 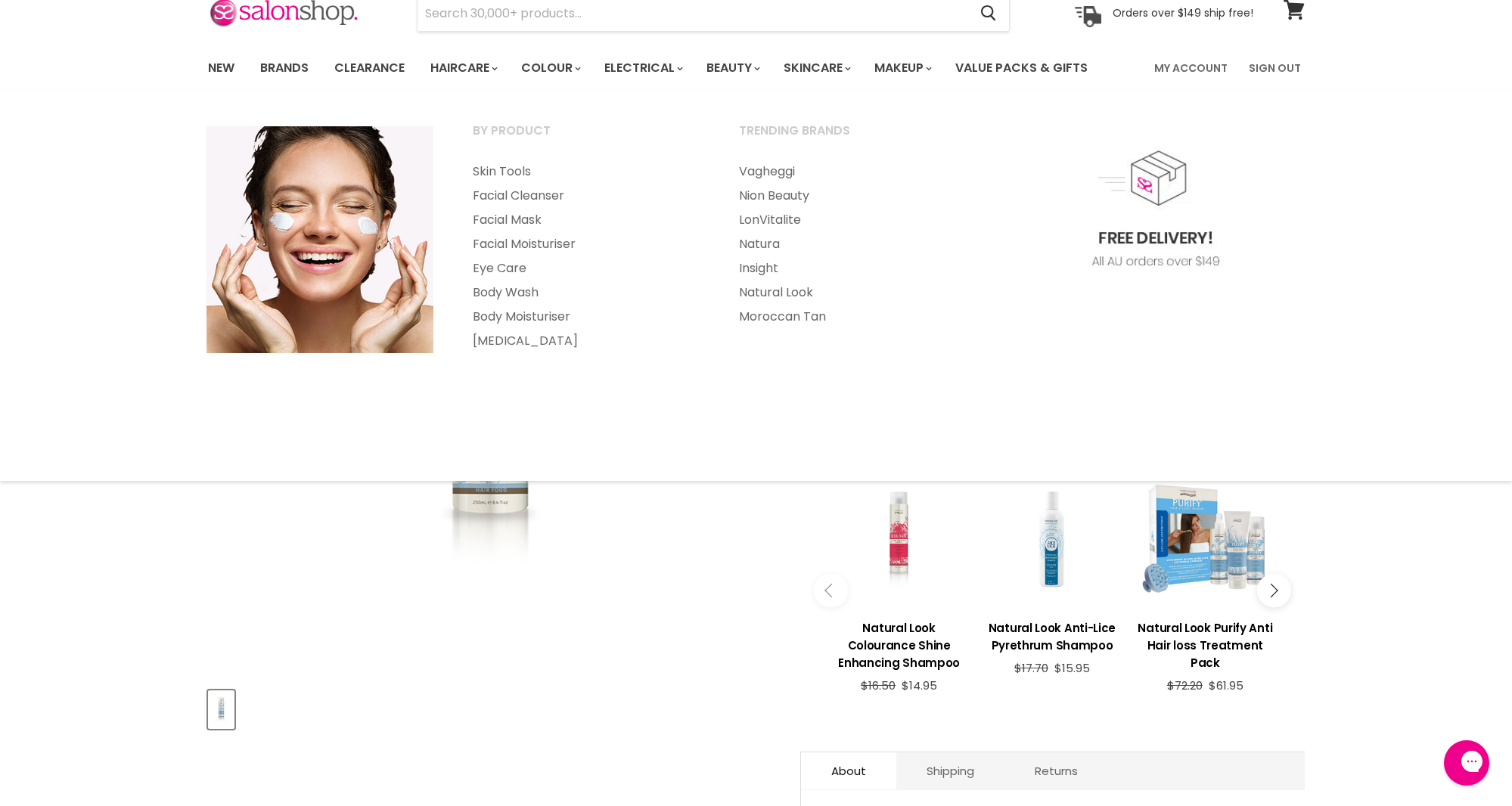 What do you see at coordinates (585, 171) in the screenshot?
I see `a: Skin Tools` at bounding box center [585, 171].